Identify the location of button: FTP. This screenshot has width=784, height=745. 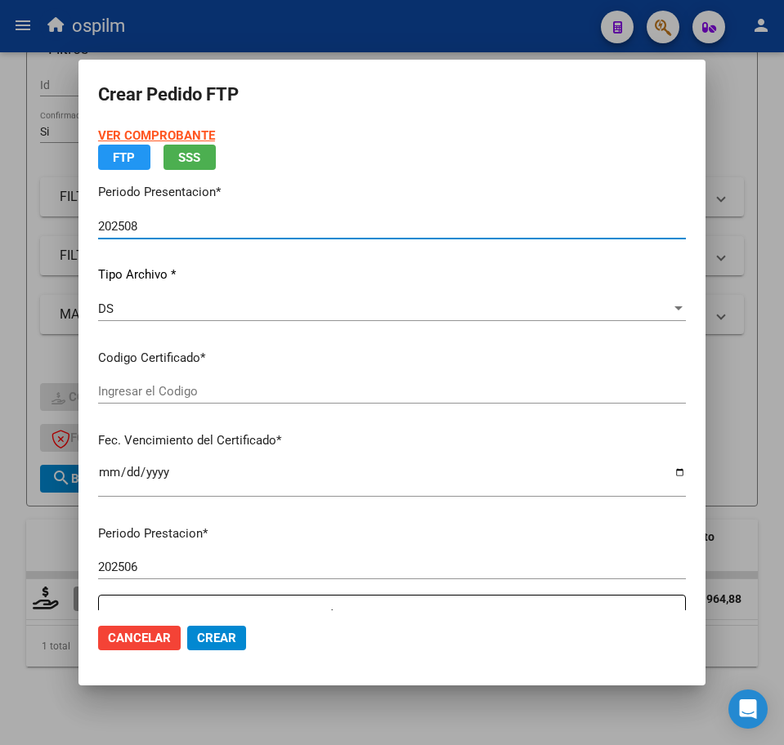
(124, 157).